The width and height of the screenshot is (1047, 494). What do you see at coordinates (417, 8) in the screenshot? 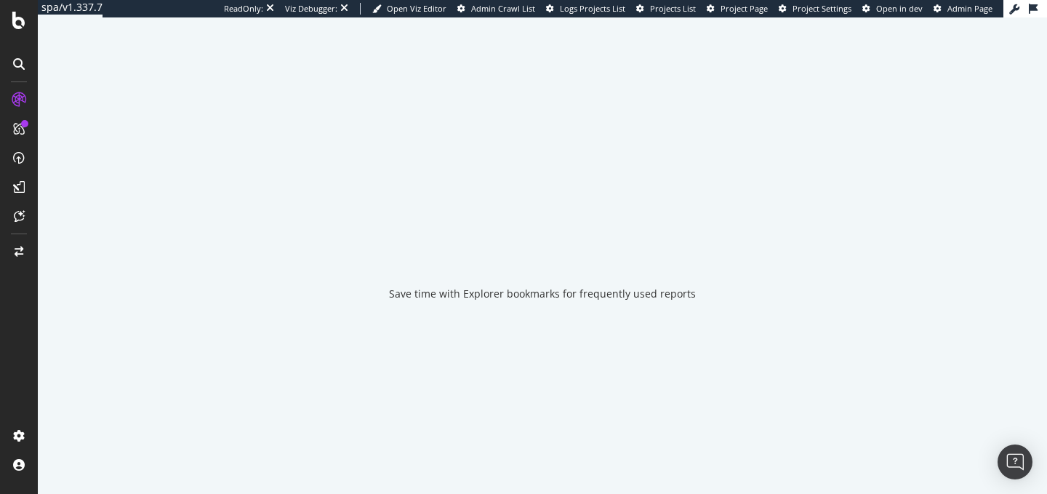
I see `span: Open Viz Editor` at bounding box center [417, 8].